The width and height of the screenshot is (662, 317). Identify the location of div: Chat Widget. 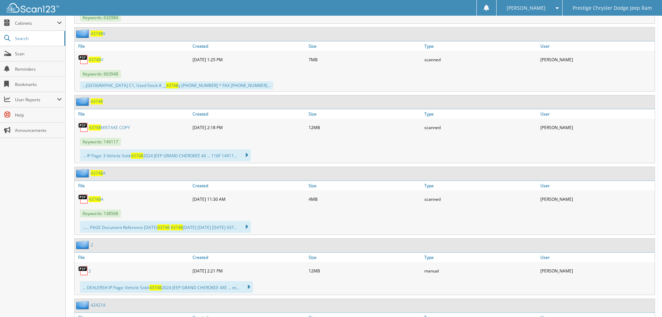
(645, 300).